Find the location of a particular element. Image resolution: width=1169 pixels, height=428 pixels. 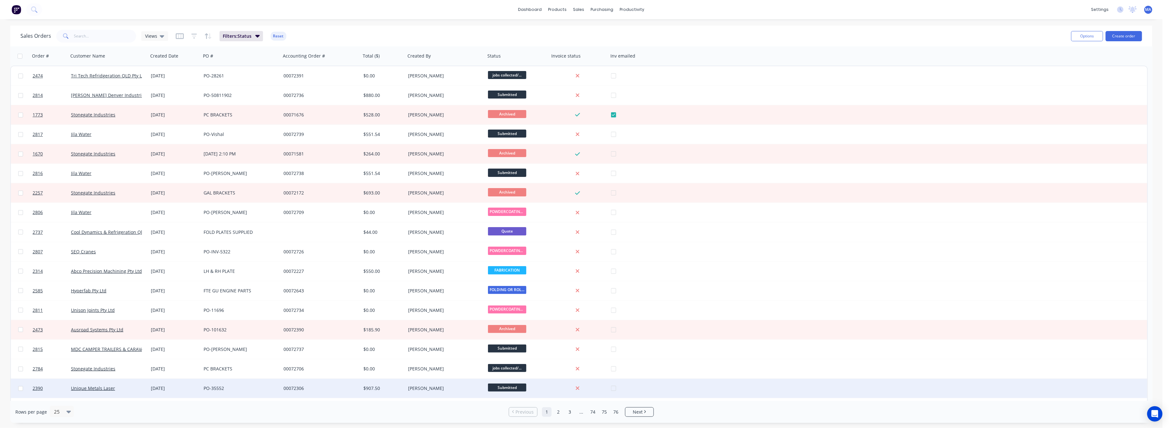

a: Ausroad Systems Pty Ltd is located at coordinates (97, 329).